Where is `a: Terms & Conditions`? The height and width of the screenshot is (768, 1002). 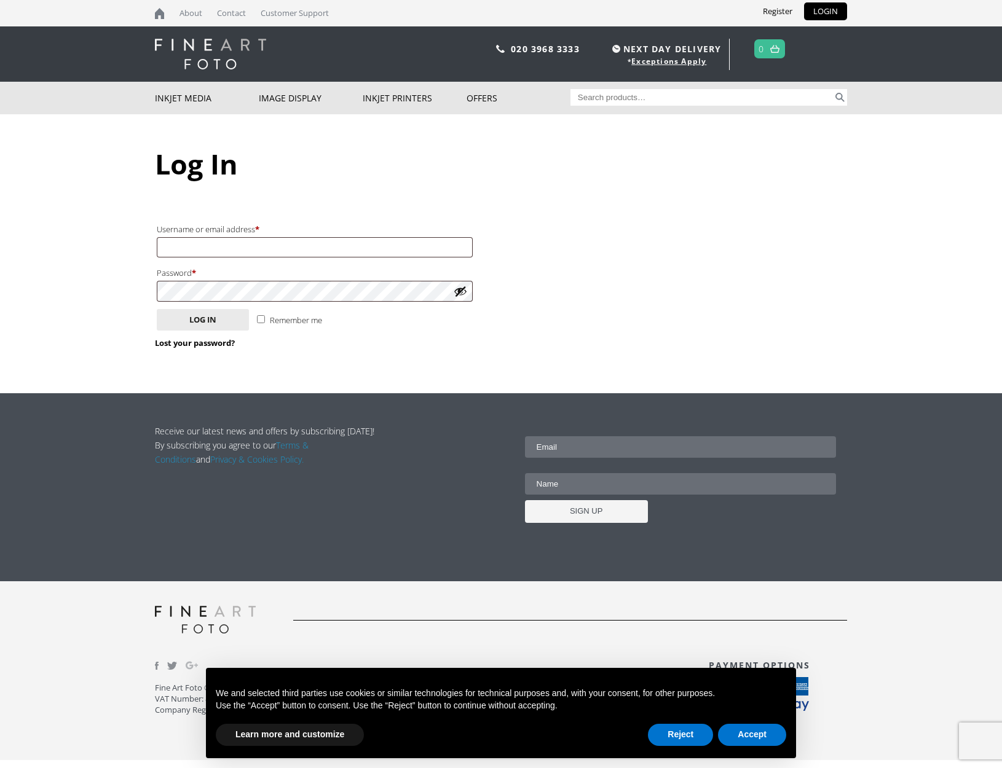
a: Terms & Conditions is located at coordinates (232, 452).